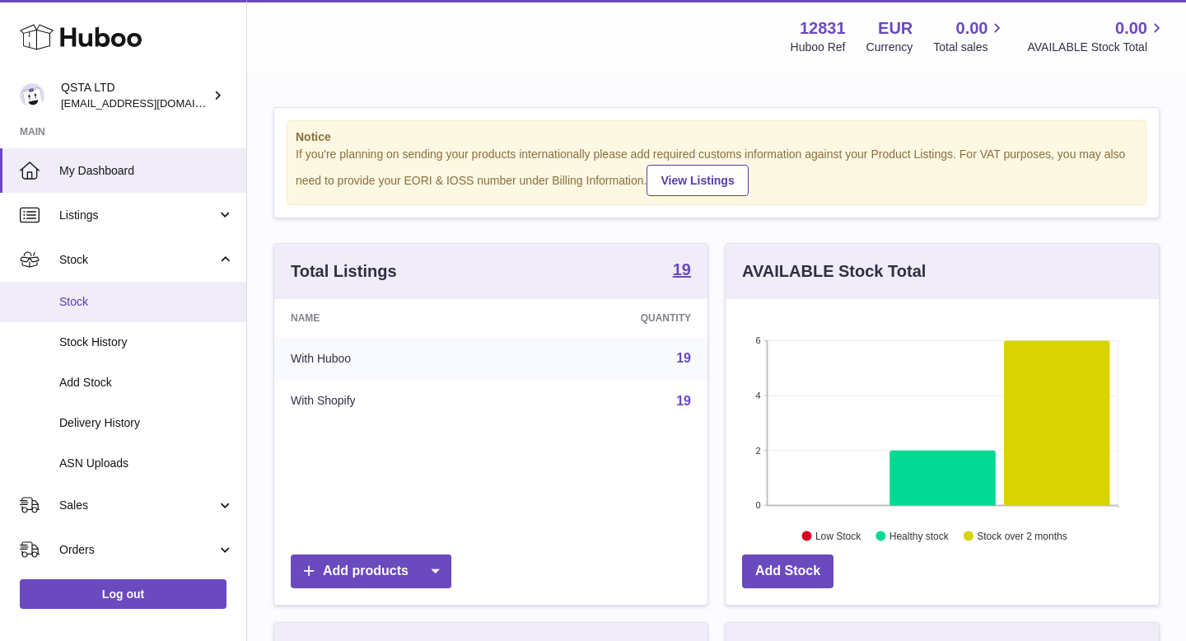 This screenshot has width=1186, height=641. Describe the element at coordinates (716, 171) in the screenshot. I see `div: If you're planning on sending your products internationally please add required customs informati...` at that location.